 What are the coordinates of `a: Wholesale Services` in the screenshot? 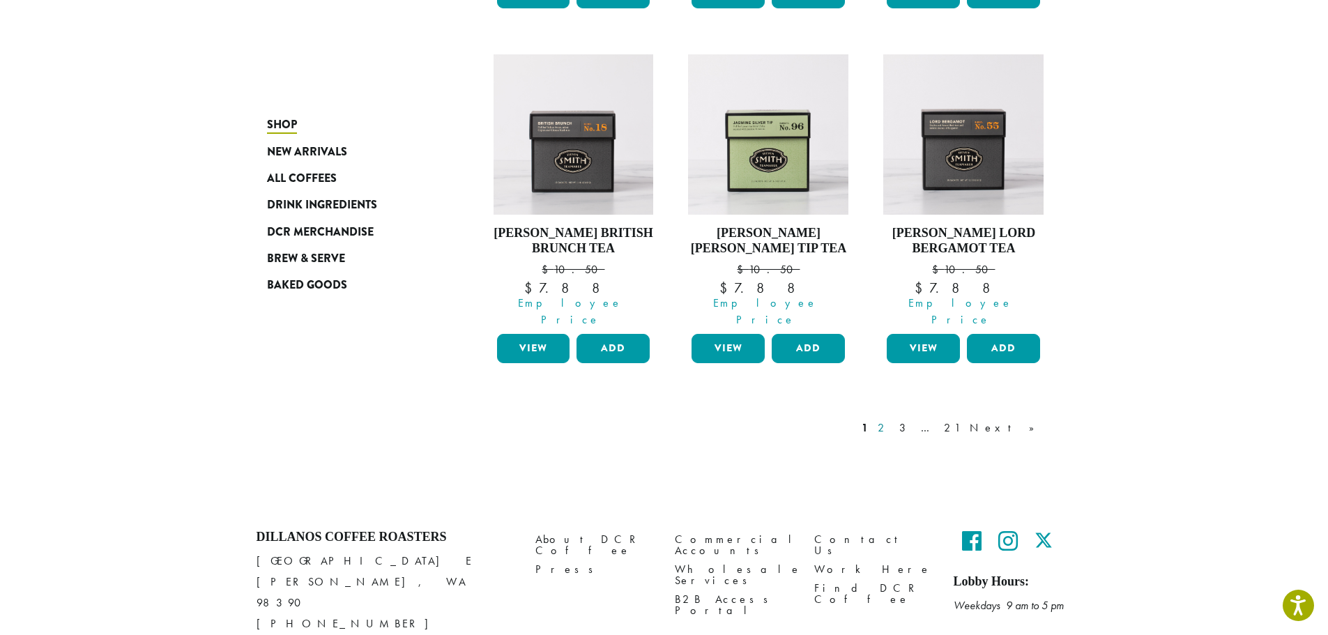 It's located at (734, 575).